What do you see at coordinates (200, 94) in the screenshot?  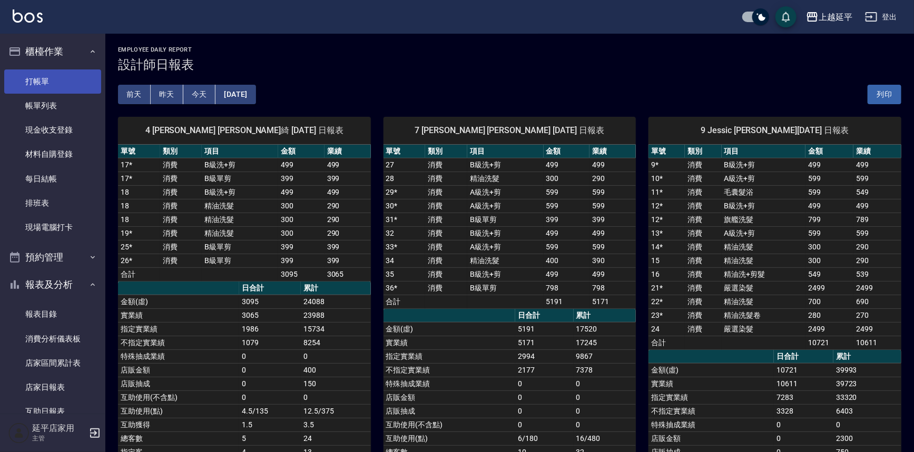 I see `button: 今天` at bounding box center [200, 94].